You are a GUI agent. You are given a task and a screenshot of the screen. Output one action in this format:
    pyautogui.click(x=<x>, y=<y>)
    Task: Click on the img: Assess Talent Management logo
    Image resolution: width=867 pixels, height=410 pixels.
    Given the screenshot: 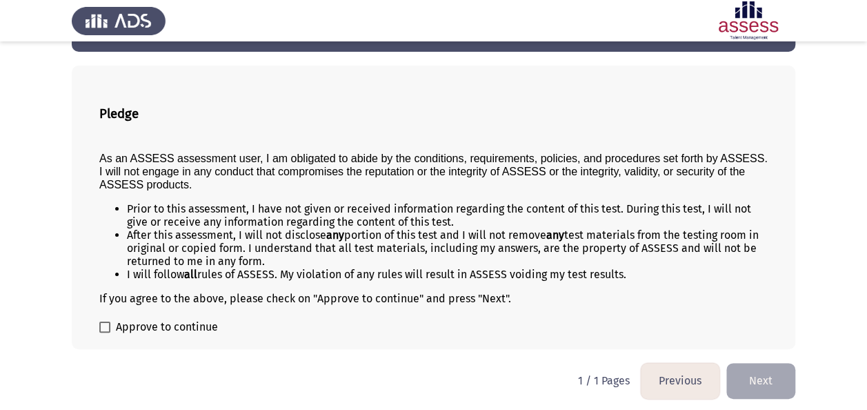 What is the action you would take?
    pyautogui.click(x=119, y=21)
    